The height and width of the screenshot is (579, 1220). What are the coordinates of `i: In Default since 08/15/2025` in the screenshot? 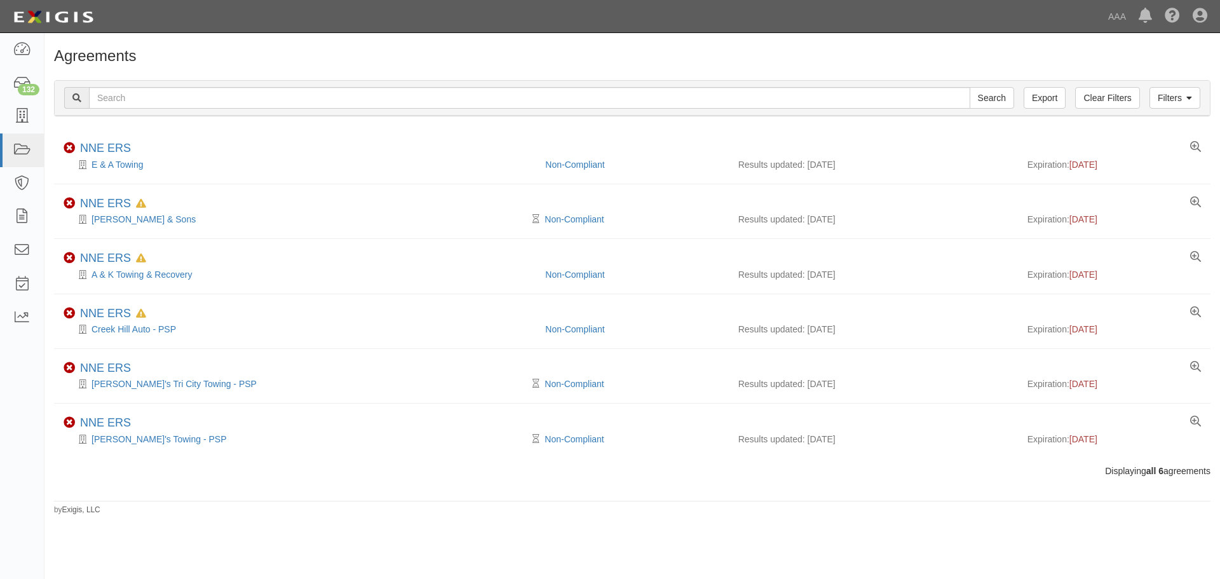 It's located at (141, 204).